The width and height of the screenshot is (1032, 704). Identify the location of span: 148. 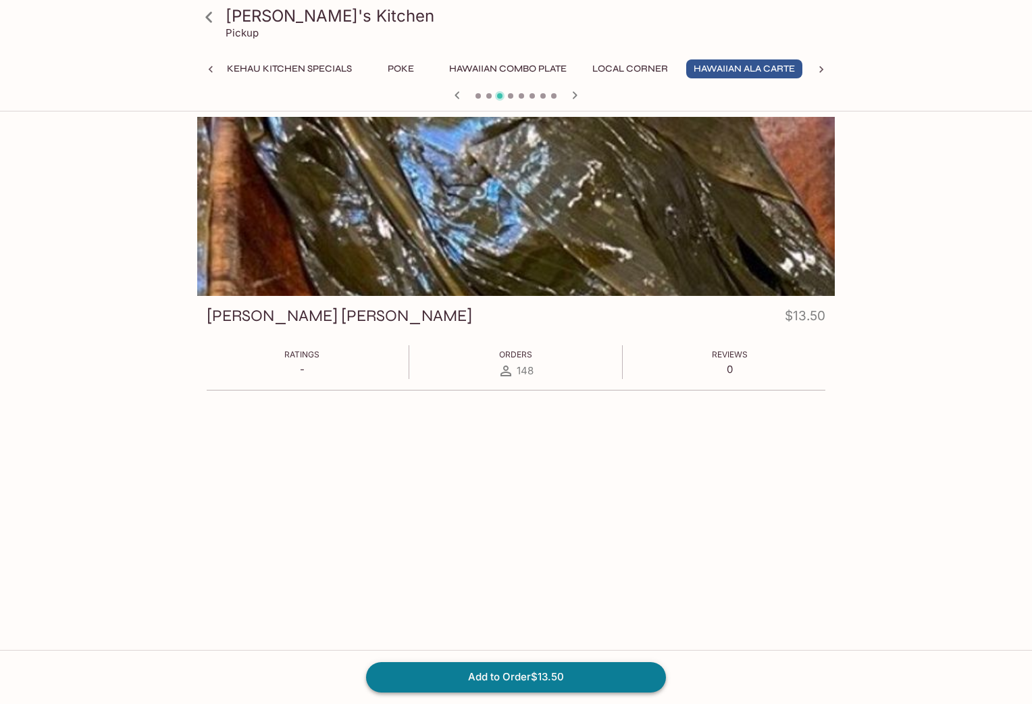
(525, 370).